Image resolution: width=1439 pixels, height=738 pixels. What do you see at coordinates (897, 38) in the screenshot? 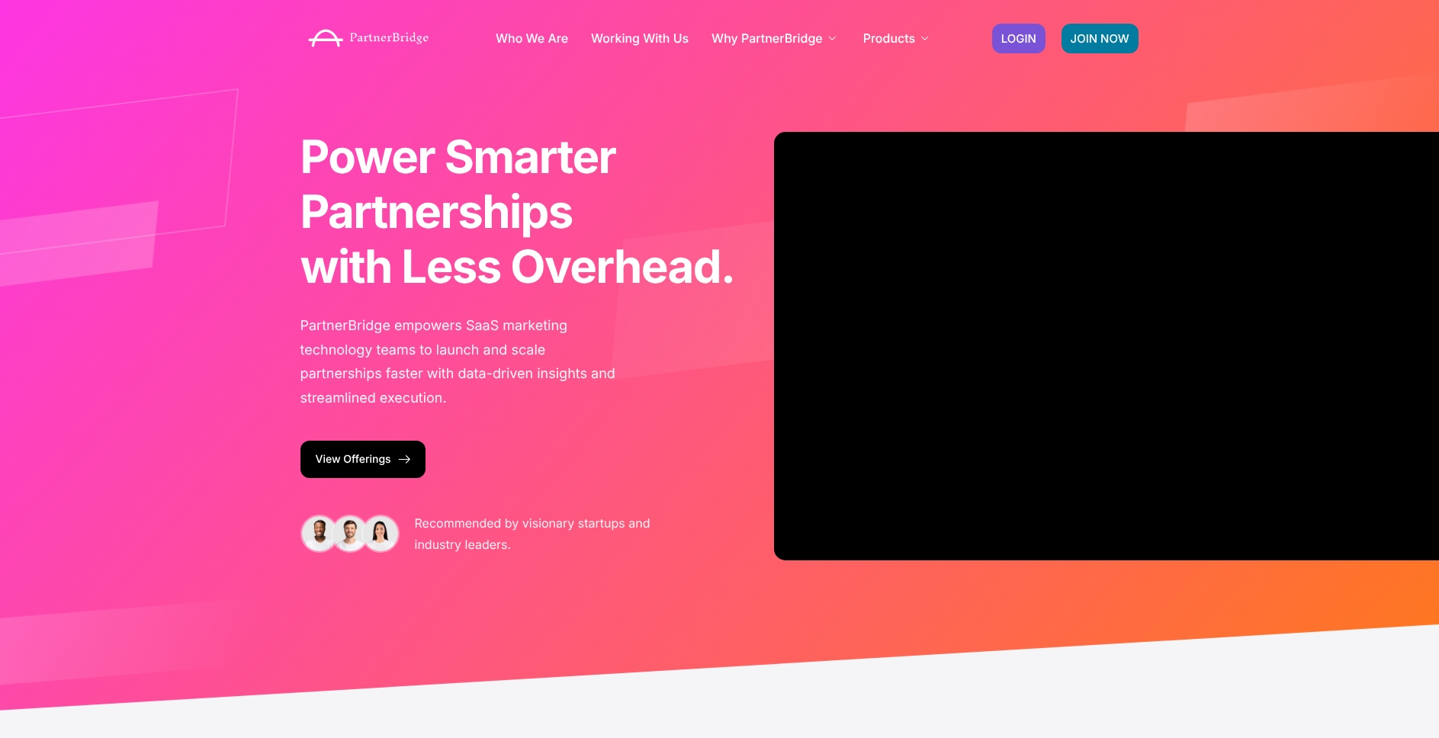
I see `a: Products` at bounding box center [897, 38].